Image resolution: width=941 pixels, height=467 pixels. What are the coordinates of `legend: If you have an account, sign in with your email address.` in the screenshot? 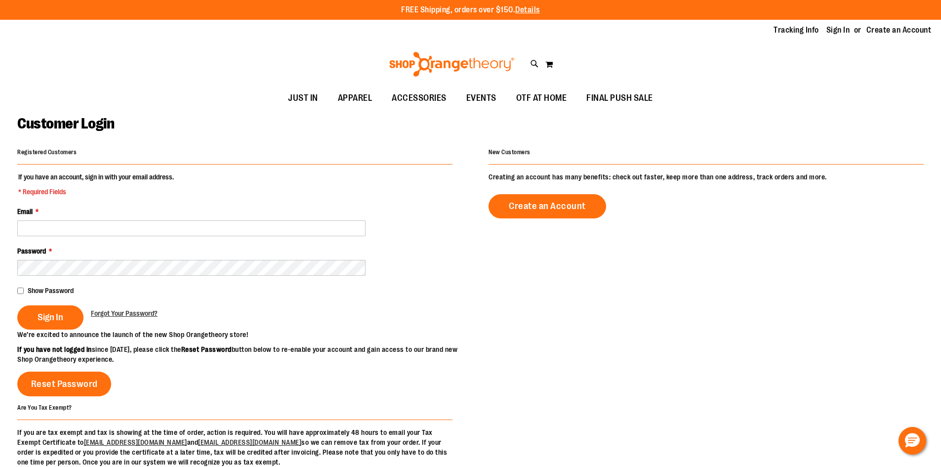 It's located at (96, 184).